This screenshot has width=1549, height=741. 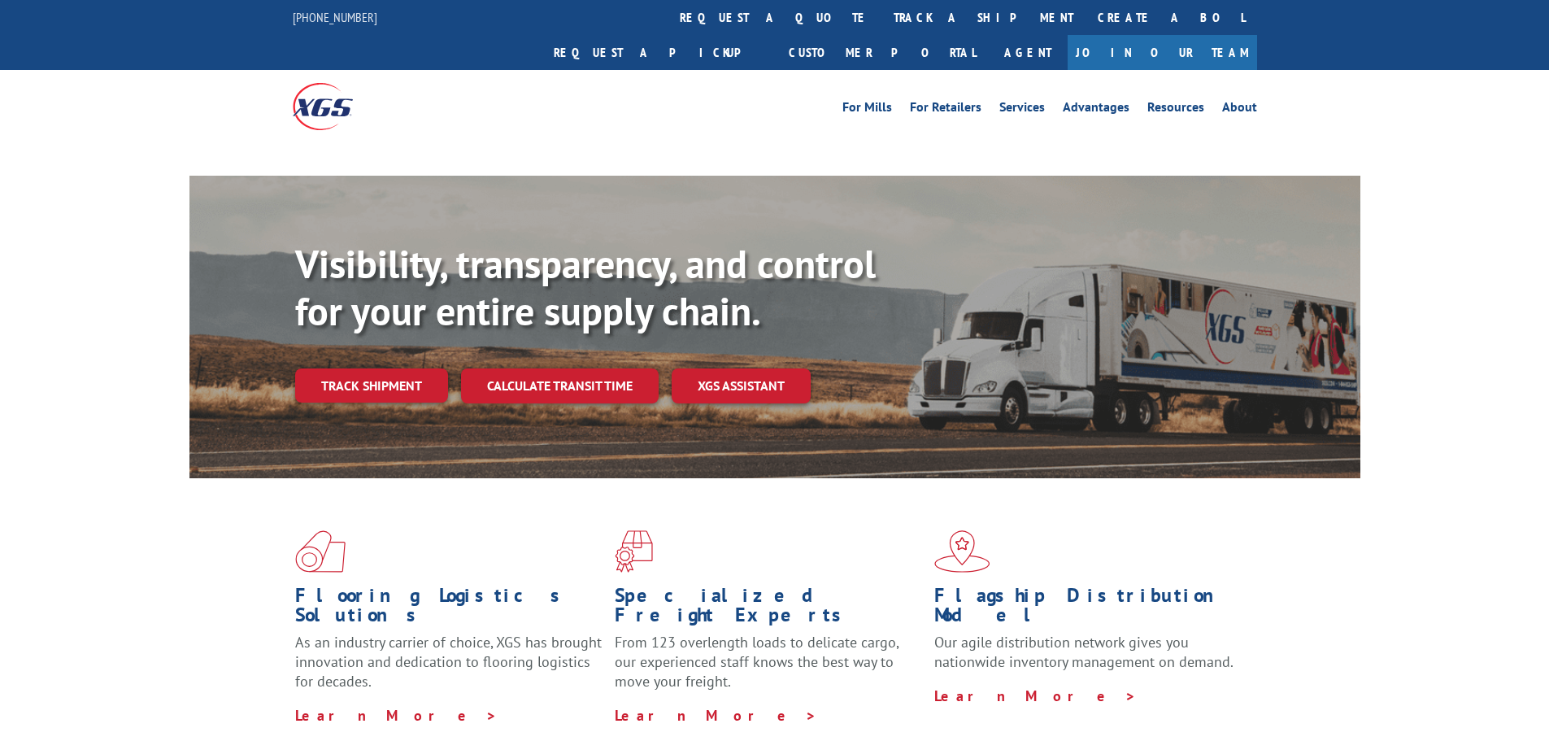 I want to click on a: Resources, so click(x=1175, y=110).